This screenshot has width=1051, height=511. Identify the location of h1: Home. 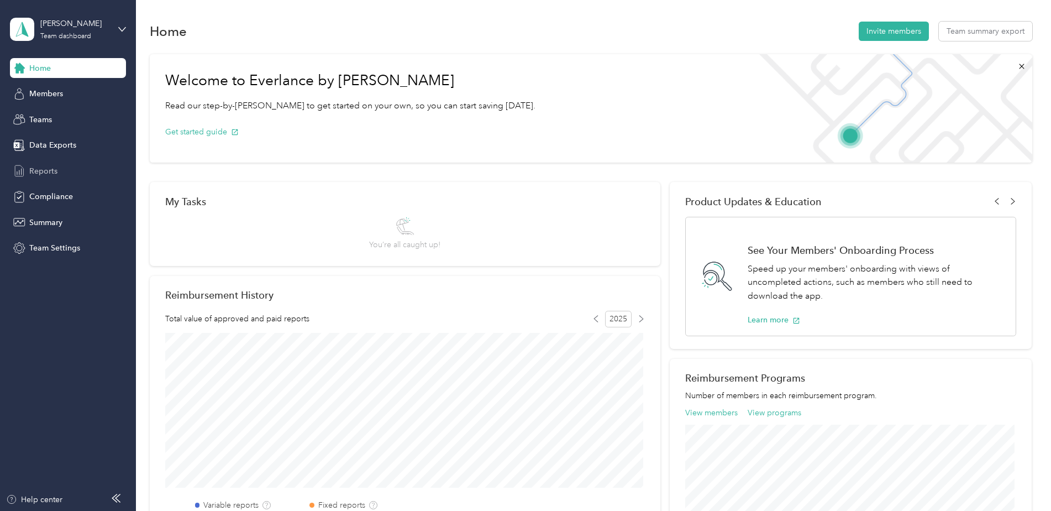
(168, 31).